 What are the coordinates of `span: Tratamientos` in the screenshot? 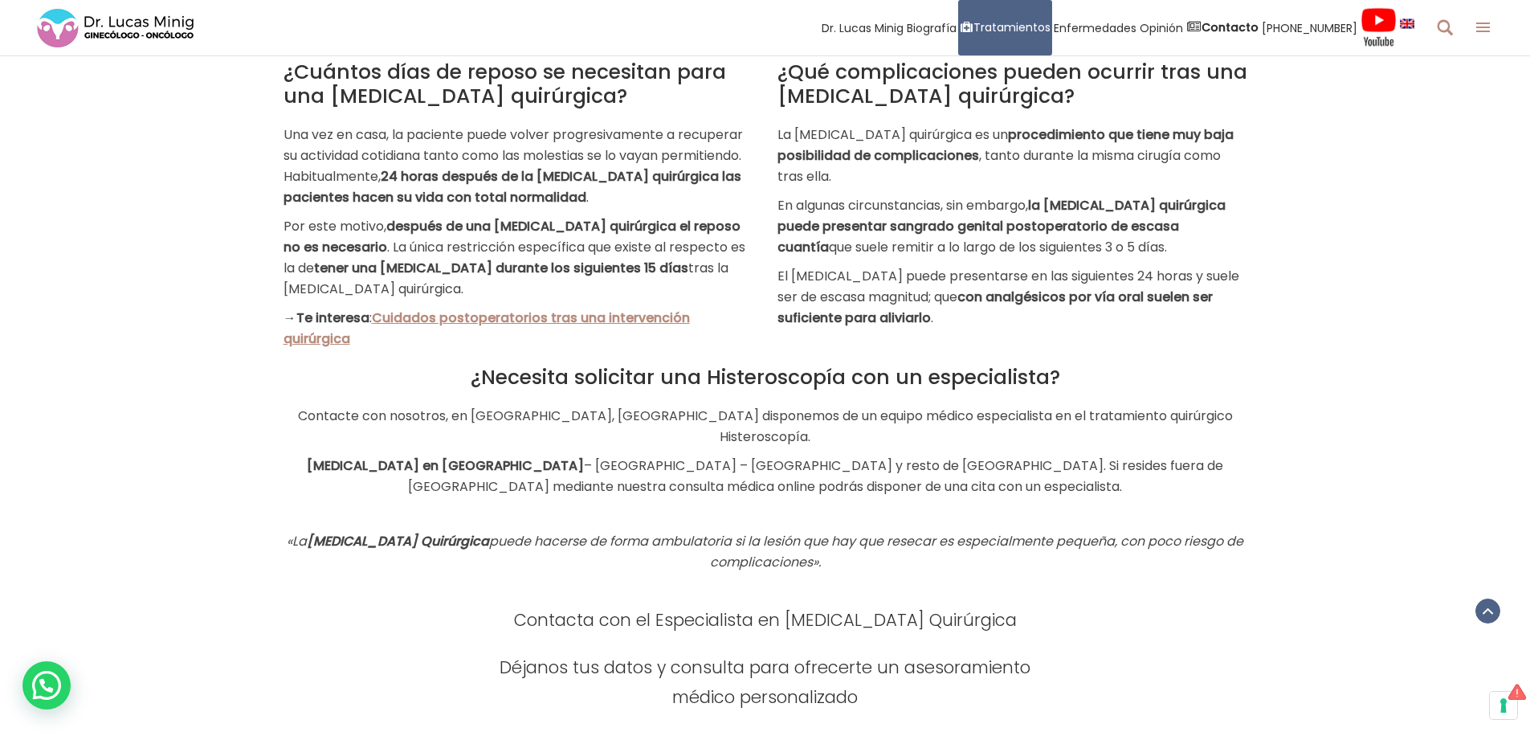 It's located at (1012, 27).